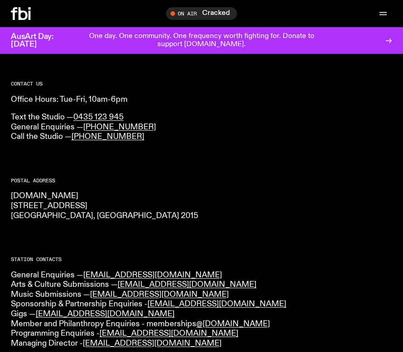 Image resolution: width=403 pixels, height=352 pixels. I want to click on h2: Postal Address, so click(201, 181).